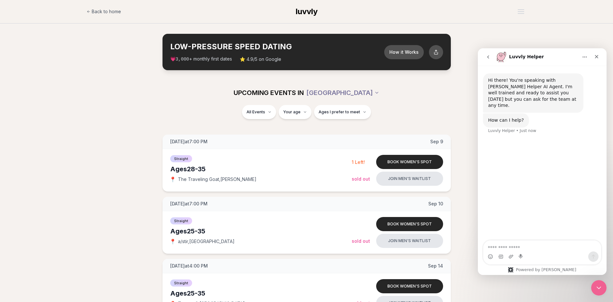  Describe the element at coordinates (49, 8) in the screenshot. I see `h1: Luvvly Helper` at that location.